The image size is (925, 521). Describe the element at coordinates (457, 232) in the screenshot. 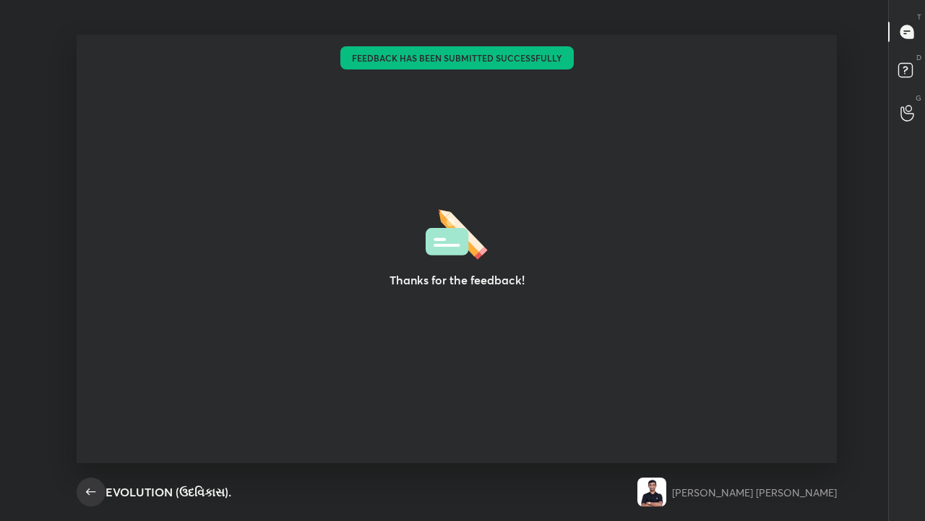

I see `img: feedbackThanks.36dea665.svg` at that location.